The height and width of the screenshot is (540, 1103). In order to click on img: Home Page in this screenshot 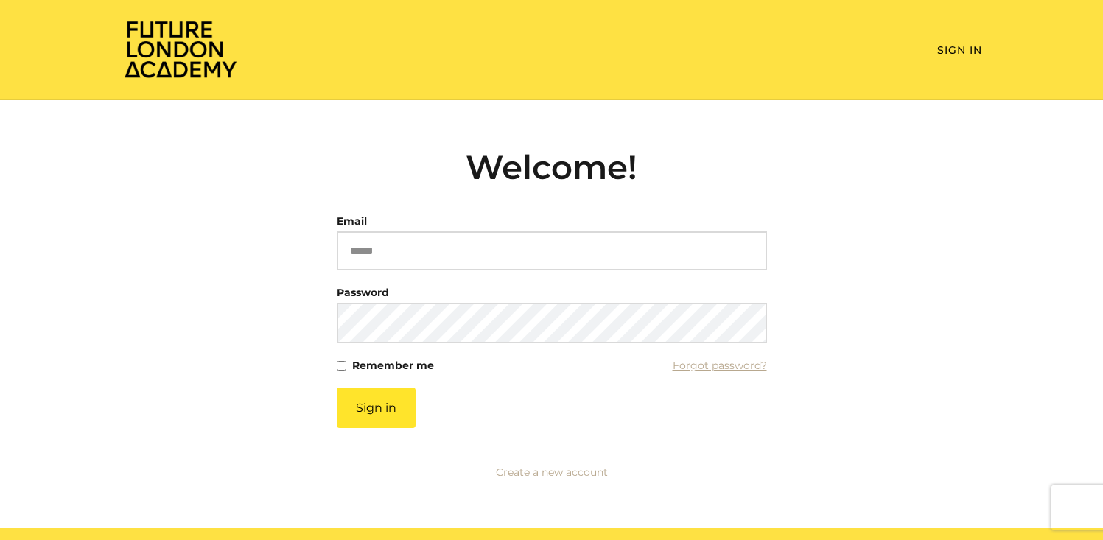, I will do `click(181, 49)`.